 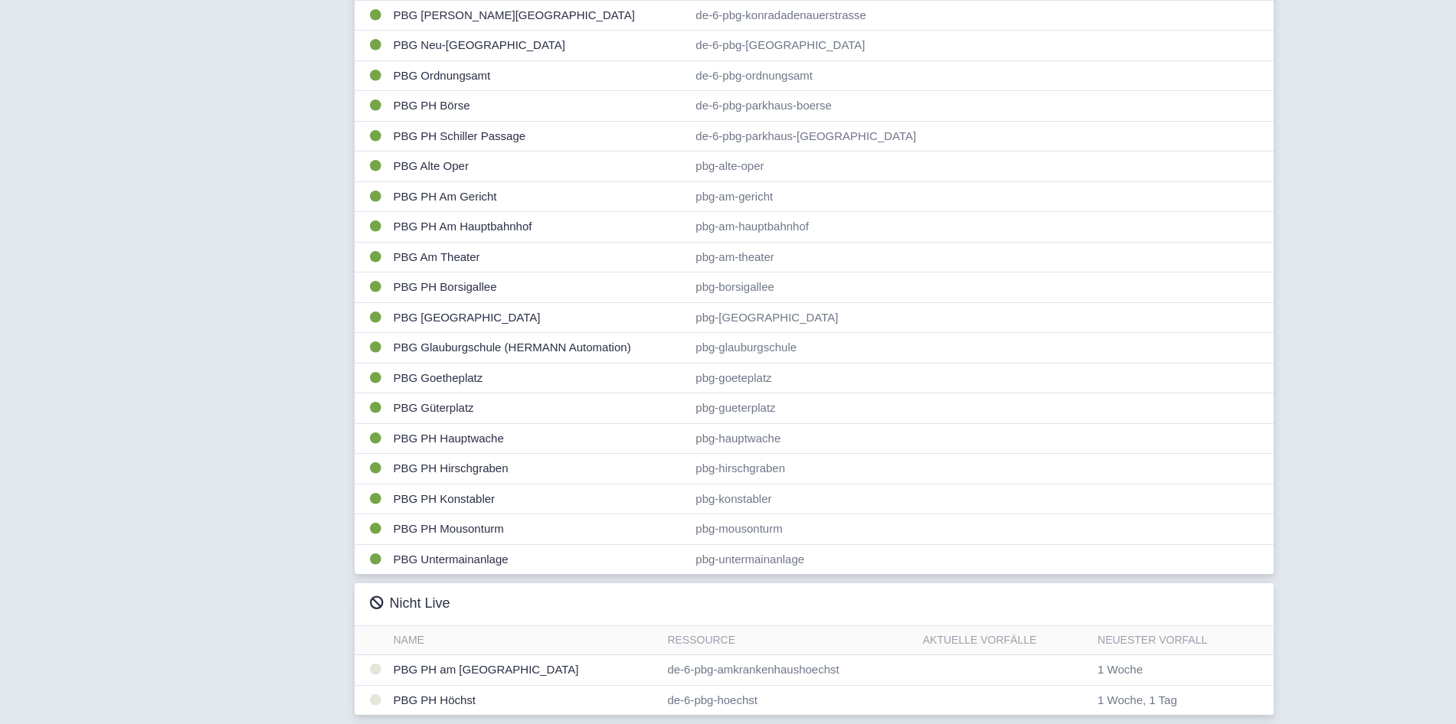 I want to click on td: PBG PH Hirschgraben, so click(x=538, y=469).